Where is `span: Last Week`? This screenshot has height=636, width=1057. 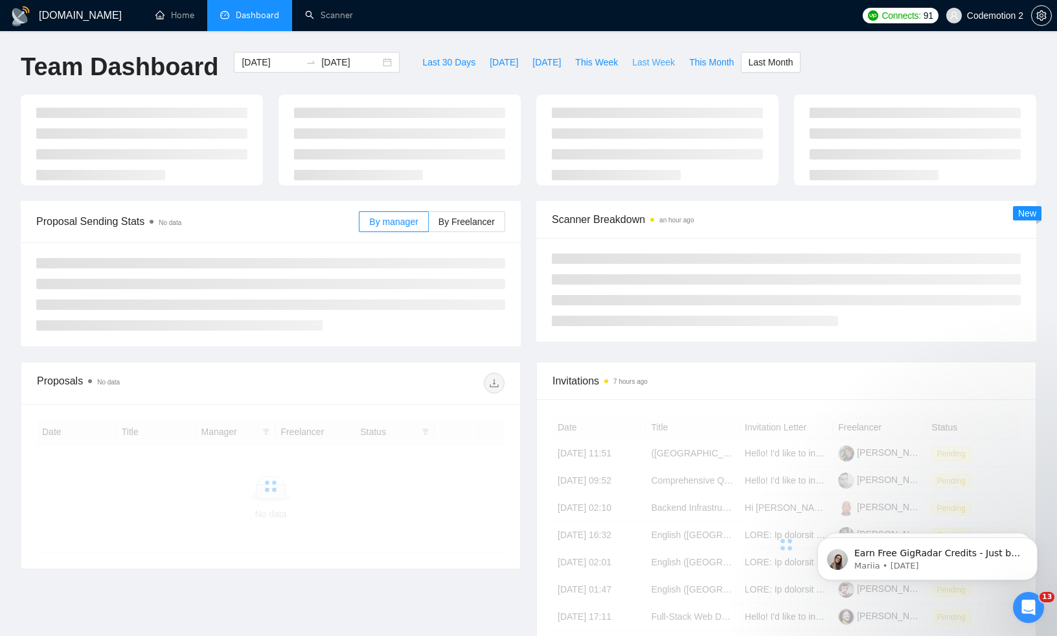
span: Last Week is located at coordinates (654, 62).